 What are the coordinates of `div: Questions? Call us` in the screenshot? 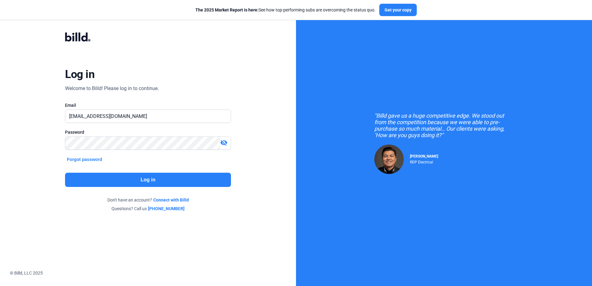 It's located at (148, 209).